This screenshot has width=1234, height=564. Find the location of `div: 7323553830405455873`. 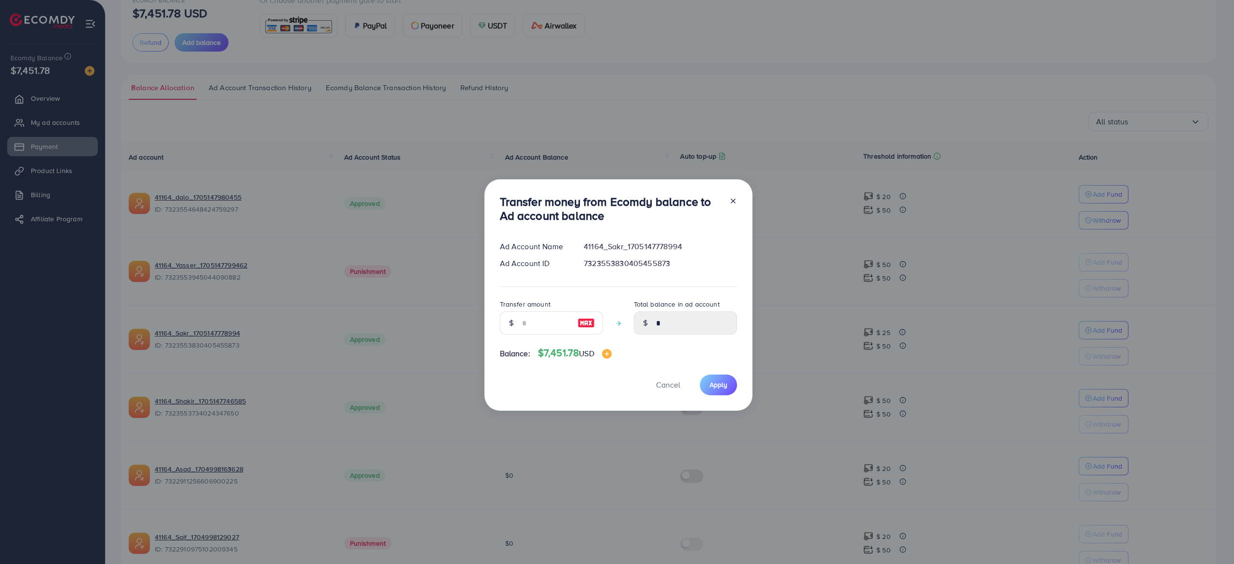

div: 7323553830405455873 is located at coordinates (660, 263).